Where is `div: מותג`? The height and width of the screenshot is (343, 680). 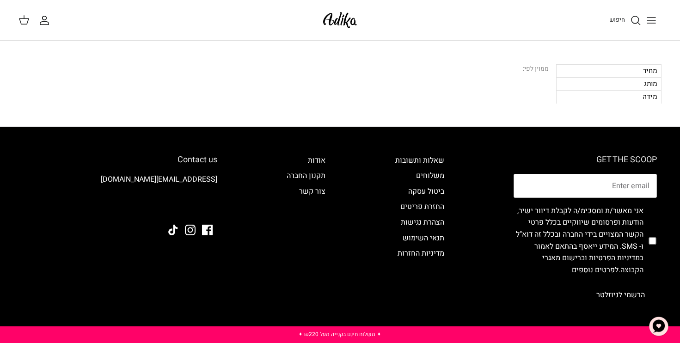 div: מותג is located at coordinates (609, 84).